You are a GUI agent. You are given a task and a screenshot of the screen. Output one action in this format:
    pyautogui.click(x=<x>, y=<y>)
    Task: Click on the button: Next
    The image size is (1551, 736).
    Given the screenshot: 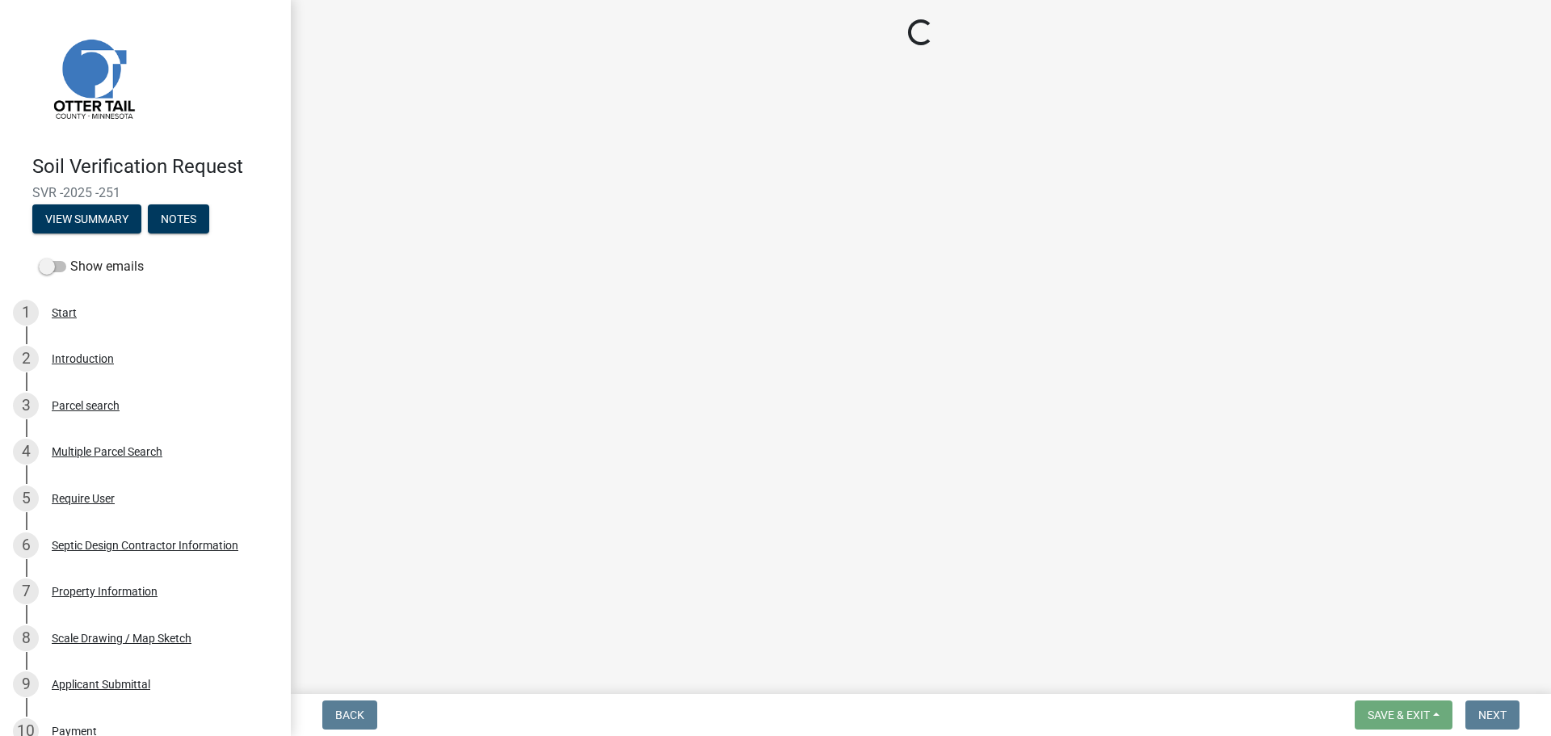 What is the action you would take?
    pyautogui.click(x=1492, y=715)
    